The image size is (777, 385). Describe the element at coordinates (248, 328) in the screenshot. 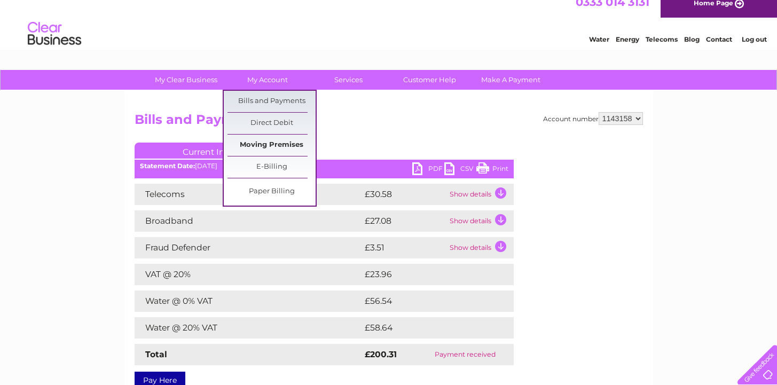

I see `td: Water @ 20% VAT` at that location.